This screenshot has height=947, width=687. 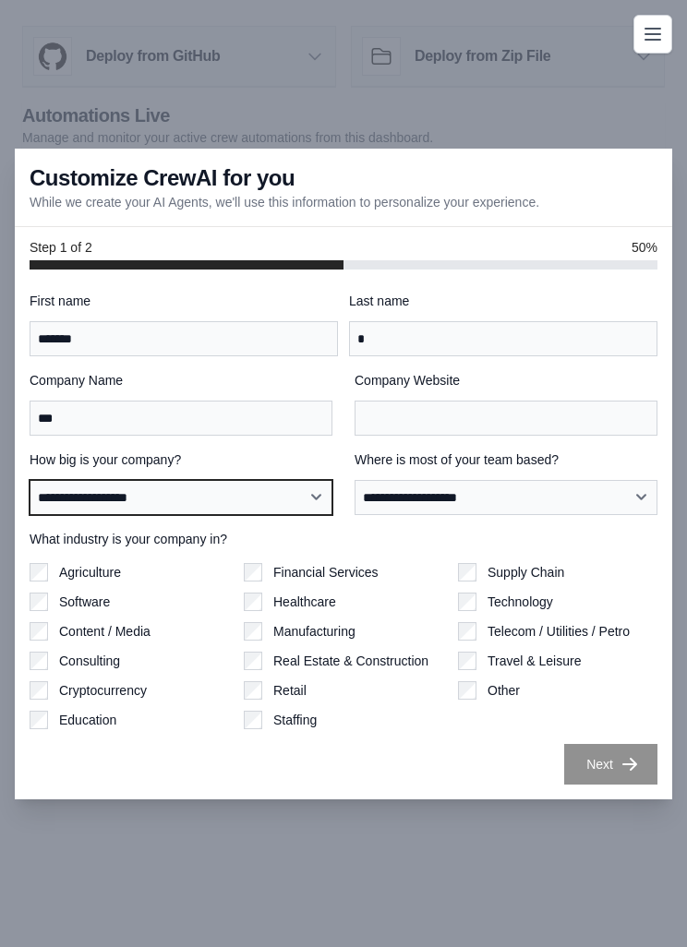 What do you see at coordinates (506, 460) in the screenshot?
I see `label: Where is most of your team based?` at bounding box center [506, 460].